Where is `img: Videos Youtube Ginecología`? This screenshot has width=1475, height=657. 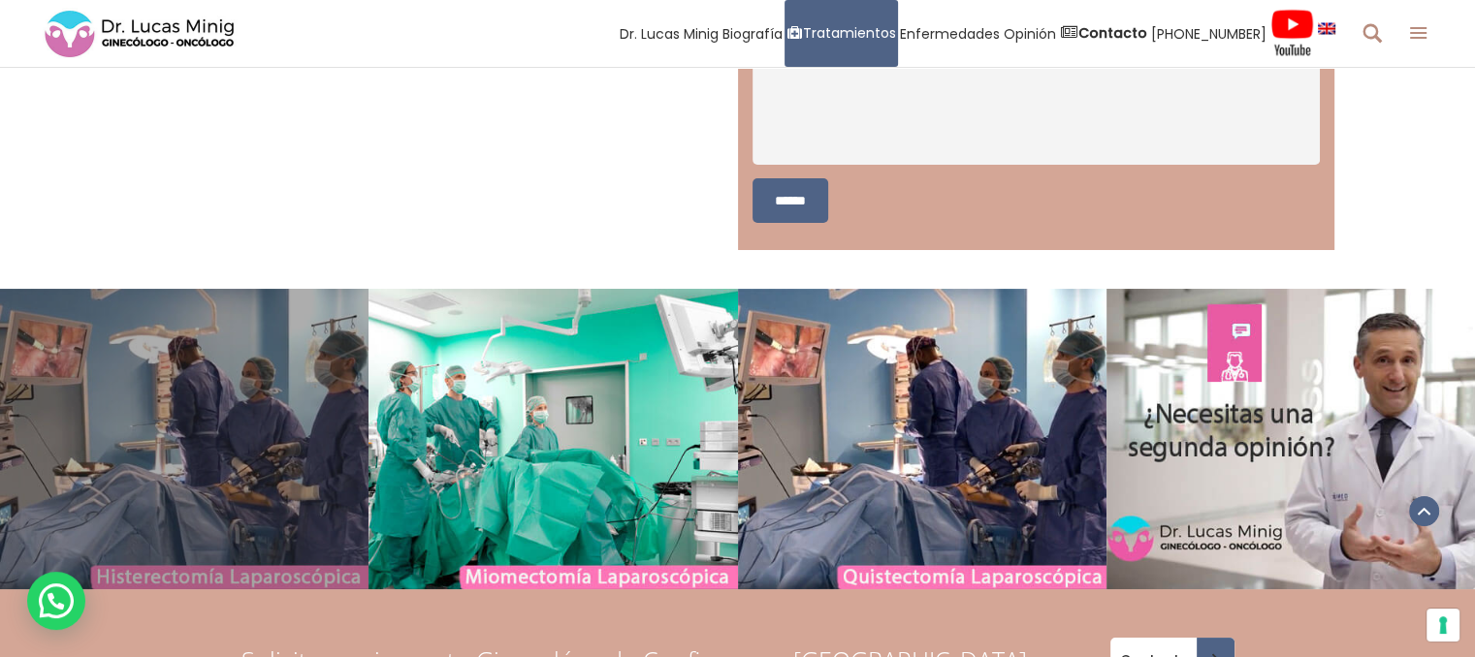
img: Videos Youtube Ginecología is located at coordinates (1291, 33).